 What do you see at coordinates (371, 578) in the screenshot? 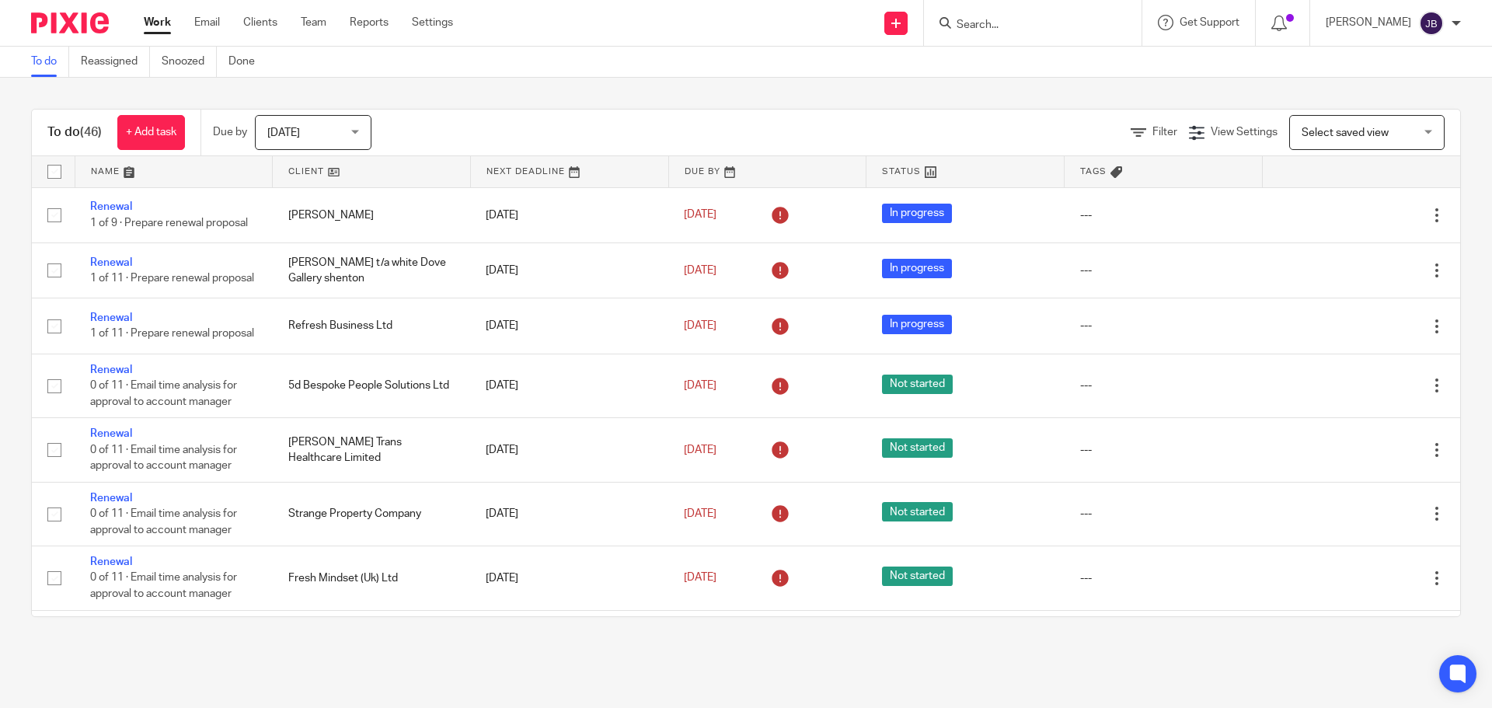
I see `td: Fresh Mindset (Uk) Ltd` at bounding box center [371, 578].